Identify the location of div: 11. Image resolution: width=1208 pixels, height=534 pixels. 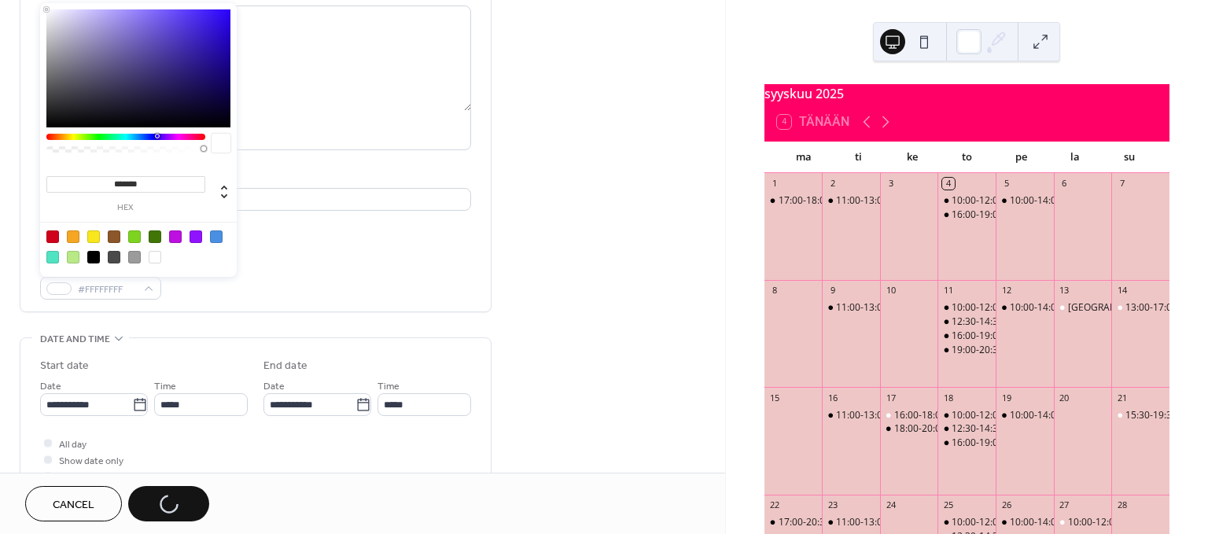
(948, 290).